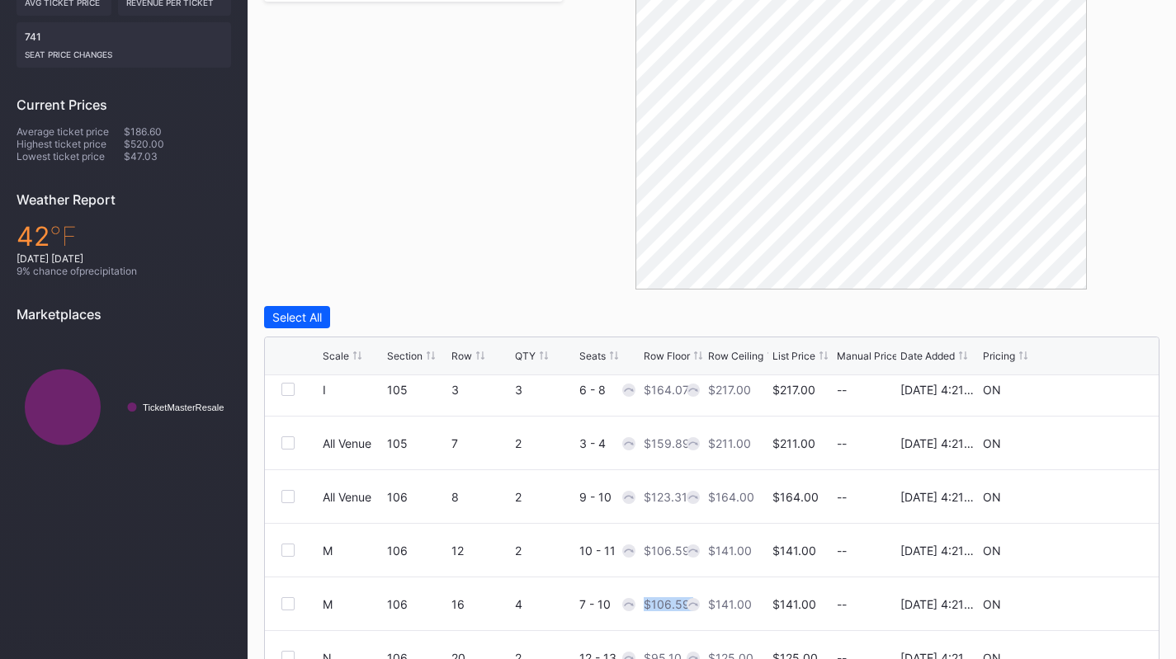  What do you see at coordinates (297, 317) in the screenshot?
I see `button: Select All` at bounding box center [297, 317].